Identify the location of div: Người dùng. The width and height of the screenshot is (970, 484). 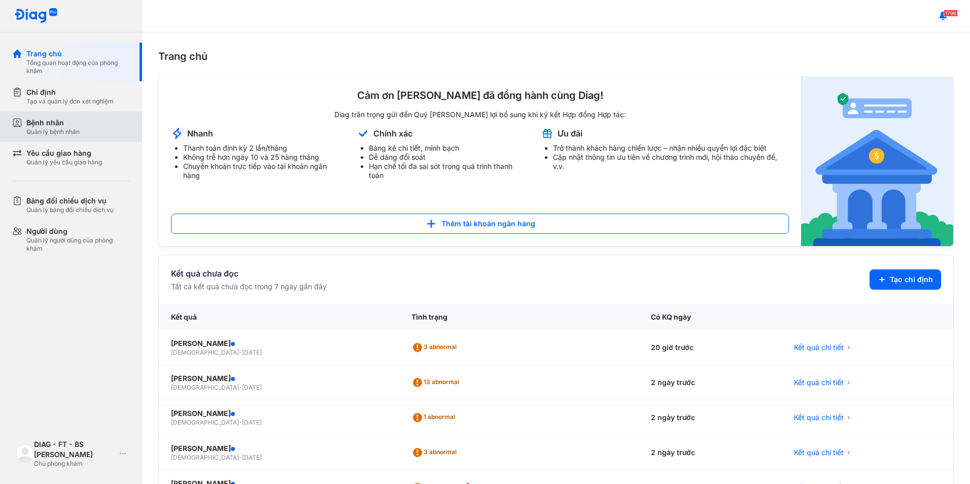
(78, 231).